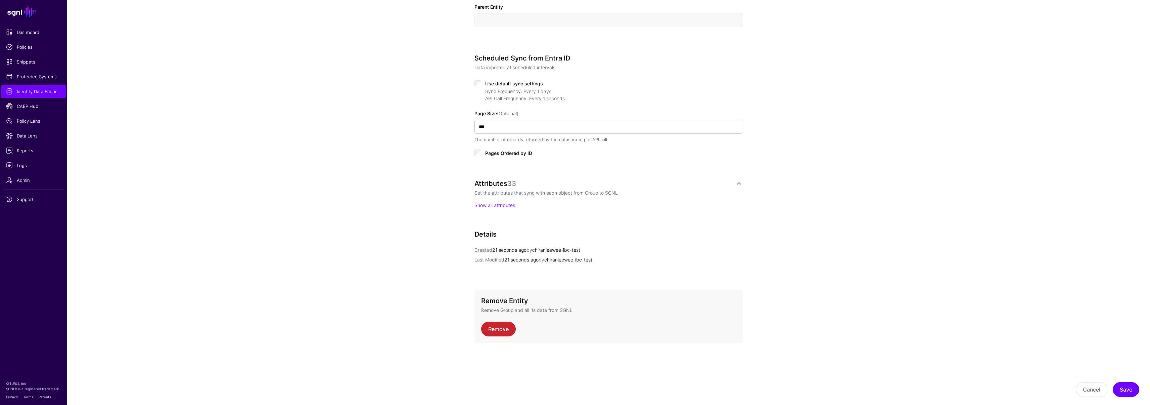 This screenshot has height=405, width=1150. Describe the element at coordinates (489, 259) in the screenshot. I see `span: Last Modified` at that location.